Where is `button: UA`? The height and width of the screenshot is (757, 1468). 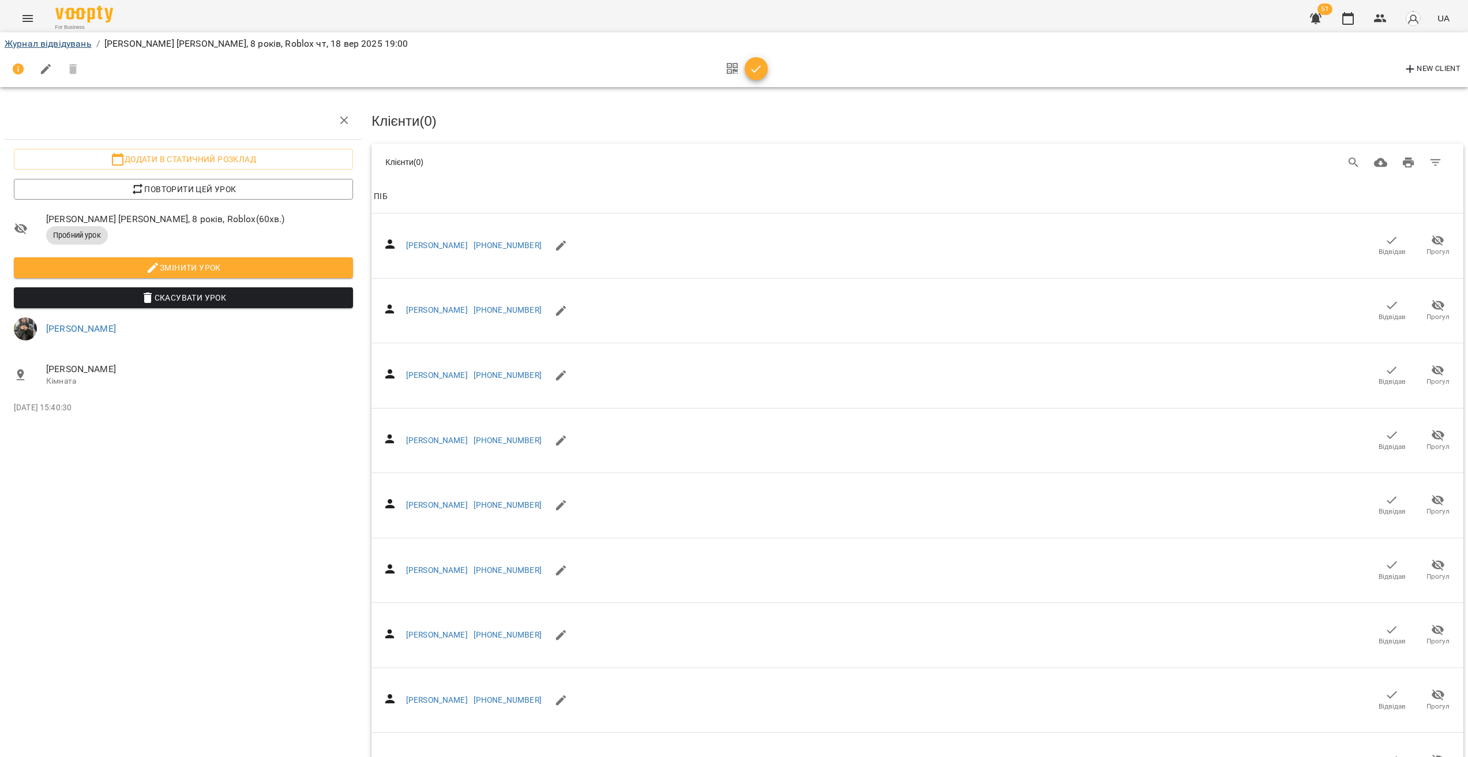
button: UA is located at coordinates (1443, 18).